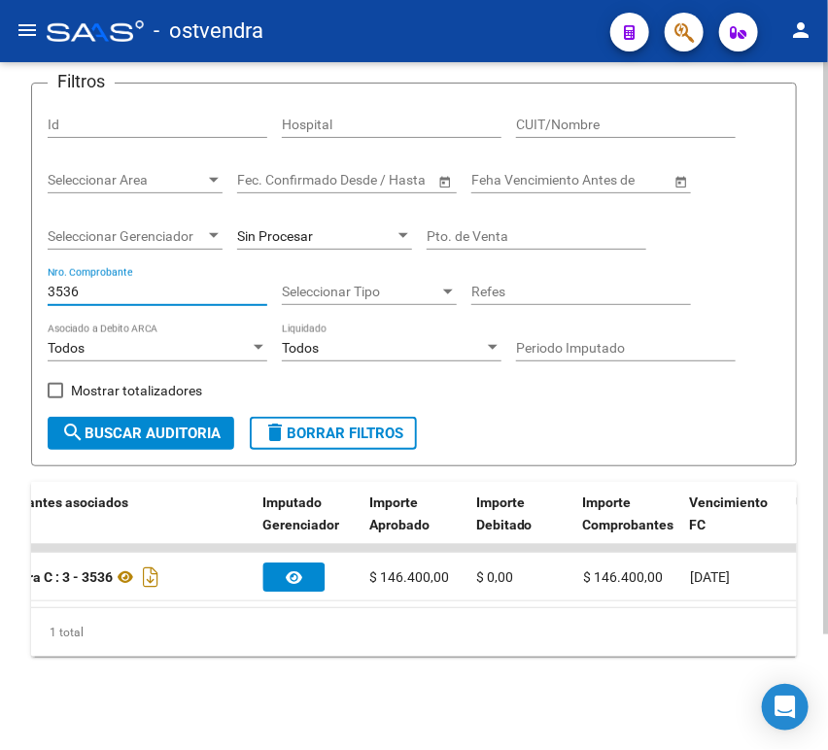 The width and height of the screenshot is (828, 750). What do you see at coordinates (414, 633) in the screenshot?
I see `div: 1 total` at bounding box center [414, 633].